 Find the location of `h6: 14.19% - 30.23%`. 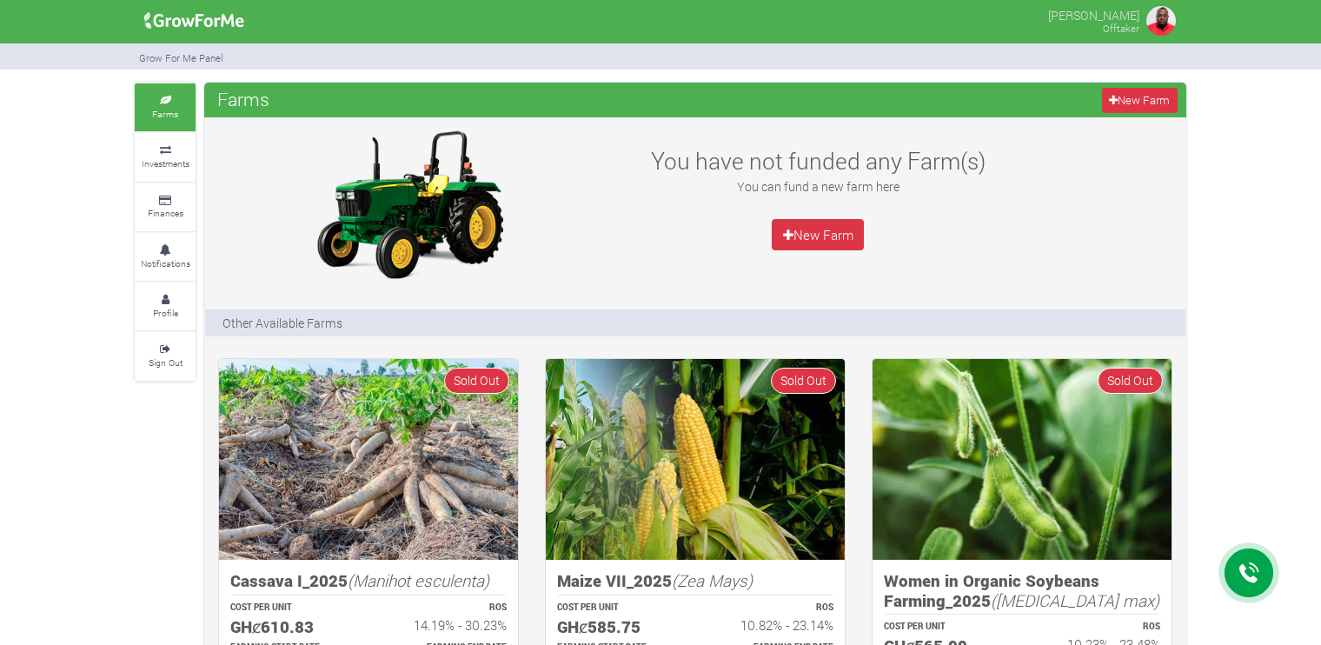

h6: 14.19% - 30.23% is located at coordinates (445, 625).